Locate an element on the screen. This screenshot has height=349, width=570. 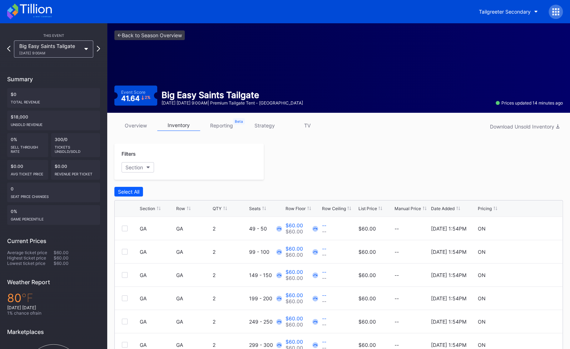
div: This Event is located at coordinates (54, 35).